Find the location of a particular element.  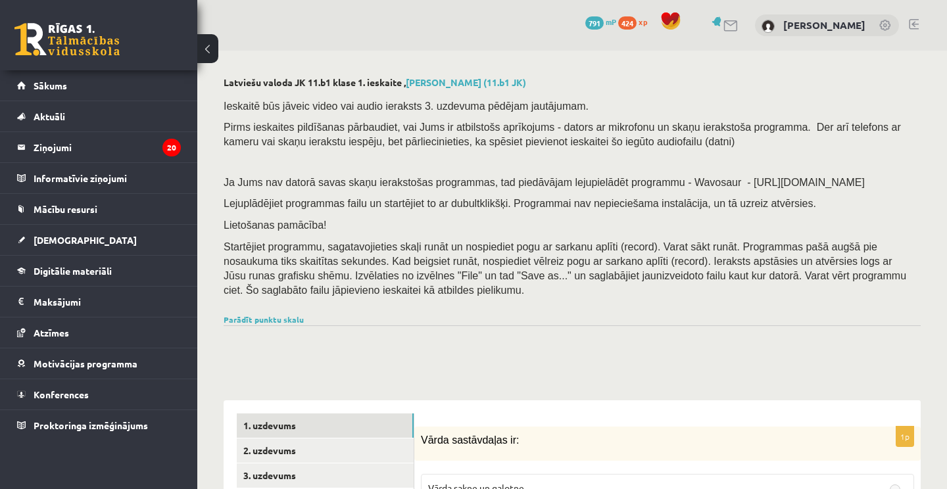

i: 20 is located at coordinates (172, 147).